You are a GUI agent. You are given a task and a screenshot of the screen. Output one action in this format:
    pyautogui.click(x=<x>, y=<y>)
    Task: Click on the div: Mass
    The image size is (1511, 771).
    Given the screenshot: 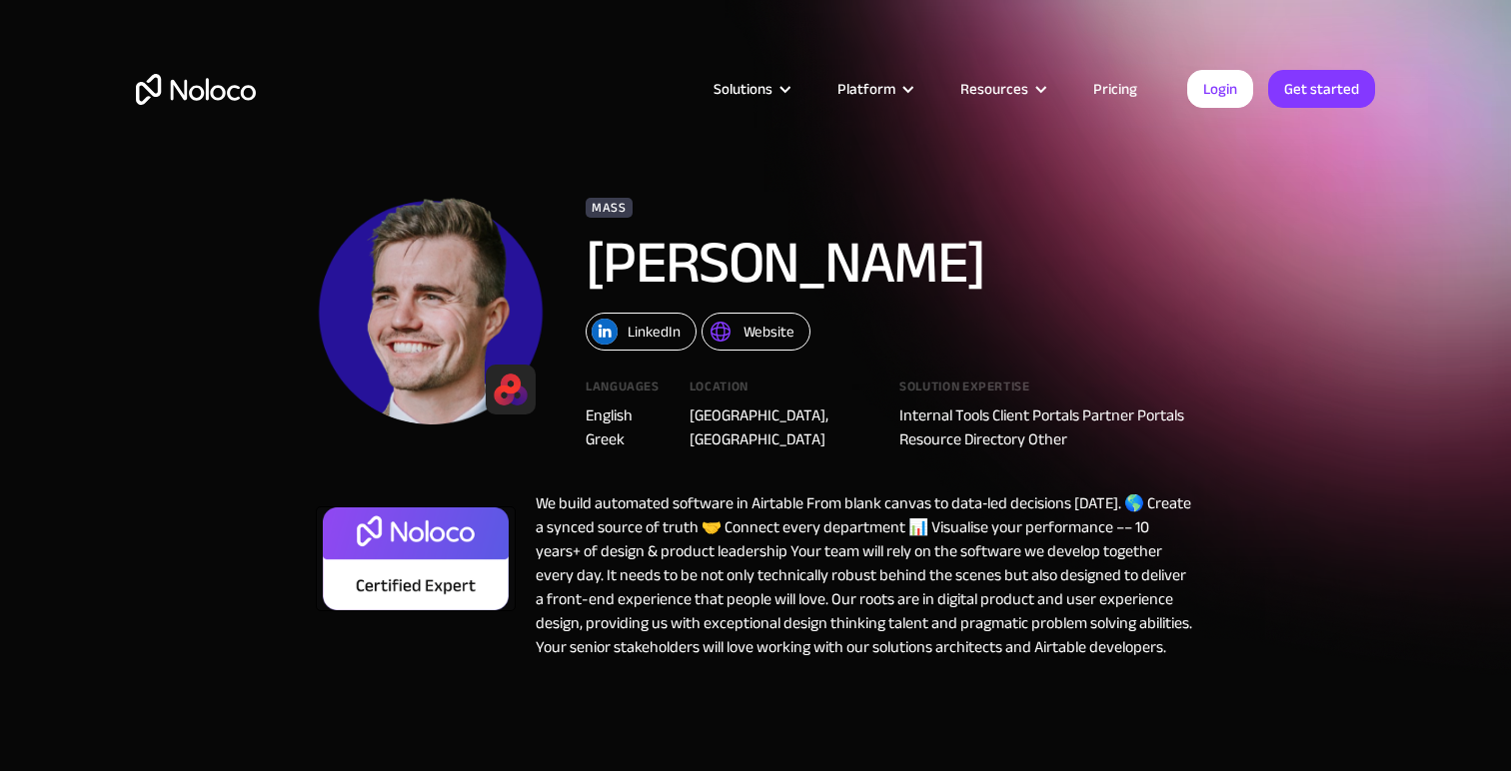 What is the action you would take?
    pyautogui.click(x=608, y=208)
    